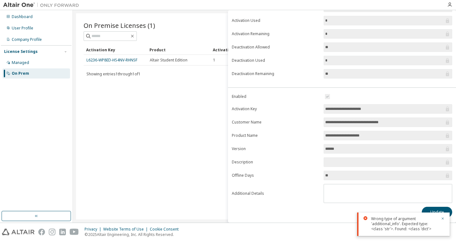 The height and width of the screenshot is (241, 456). Describe the element at coordinates (437, 212) in the screenshot. I see `button: Update` at that location.